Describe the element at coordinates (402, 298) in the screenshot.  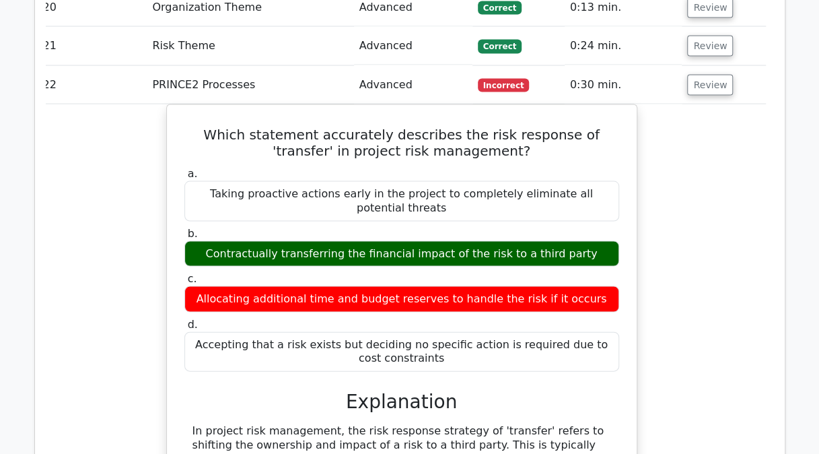
I see `div: Allocating additional time and budget reserves to handle the risk if it occurs` at that location.